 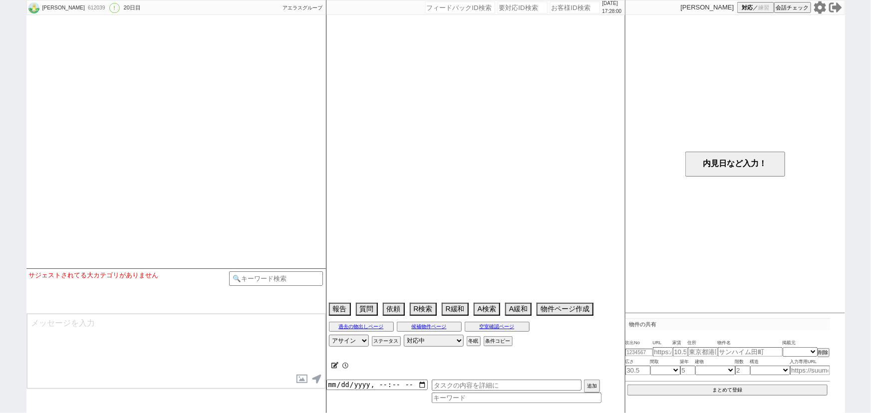 I want to click on span: 会話チェック, so click(x=793, y=7).